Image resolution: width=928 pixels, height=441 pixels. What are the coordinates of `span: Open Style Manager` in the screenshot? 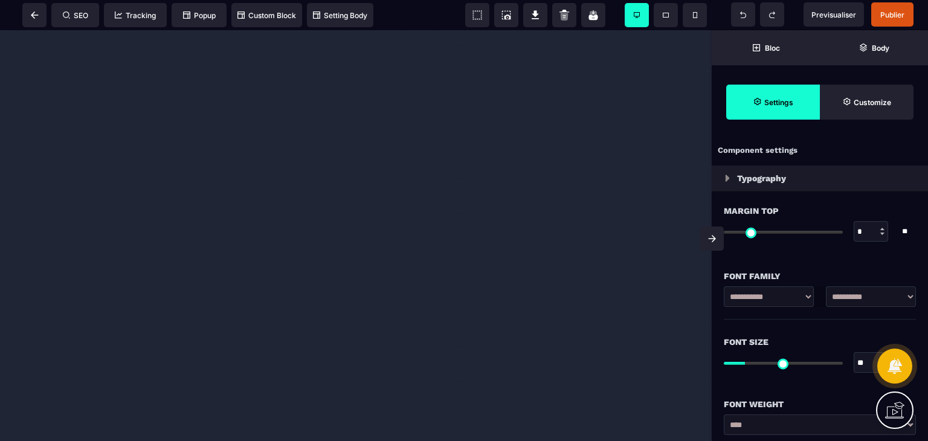 It's located at (866, 102).